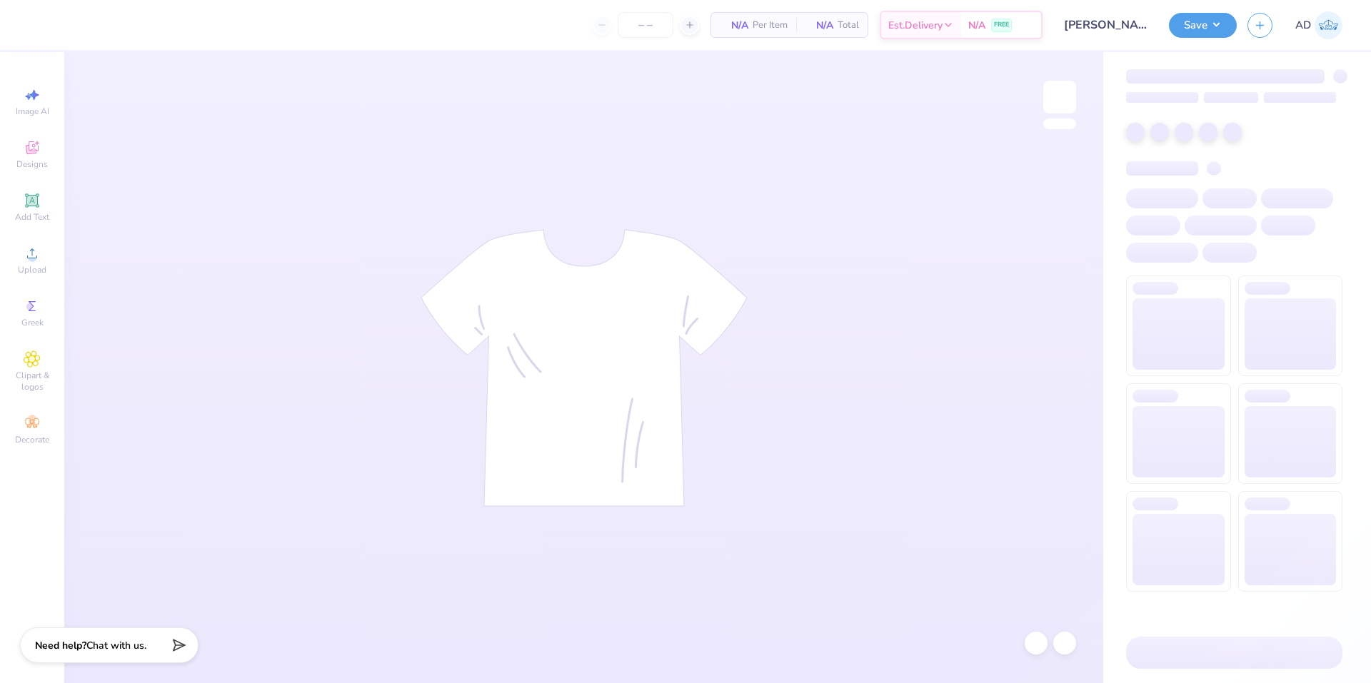 The height and width of the screenshot is (683, 1371). Describe the element at coordinates (32, 270) in the screenshot. I see `span: Upload` at that location.